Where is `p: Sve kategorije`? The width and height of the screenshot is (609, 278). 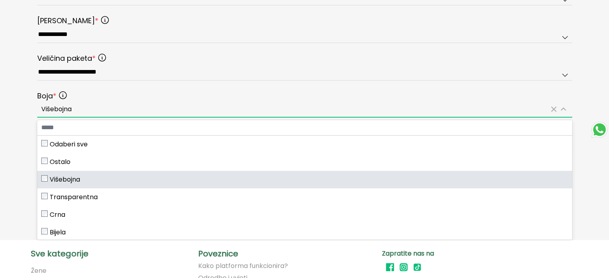 p: Sve kategorije is located at coordinates (113, 254).